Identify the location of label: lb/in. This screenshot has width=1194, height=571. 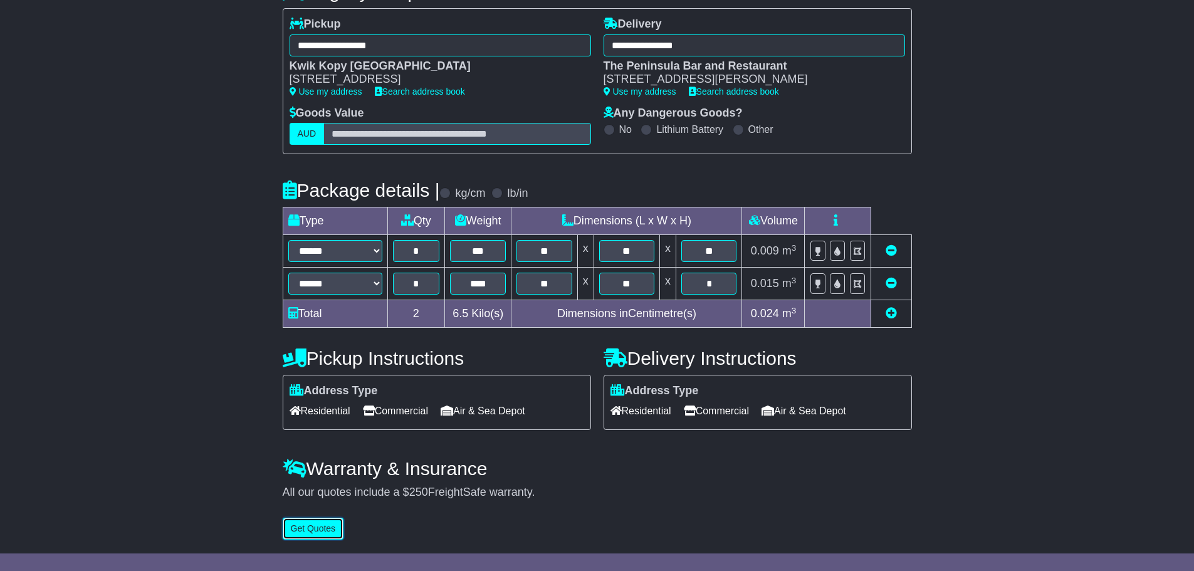
(517, 194).